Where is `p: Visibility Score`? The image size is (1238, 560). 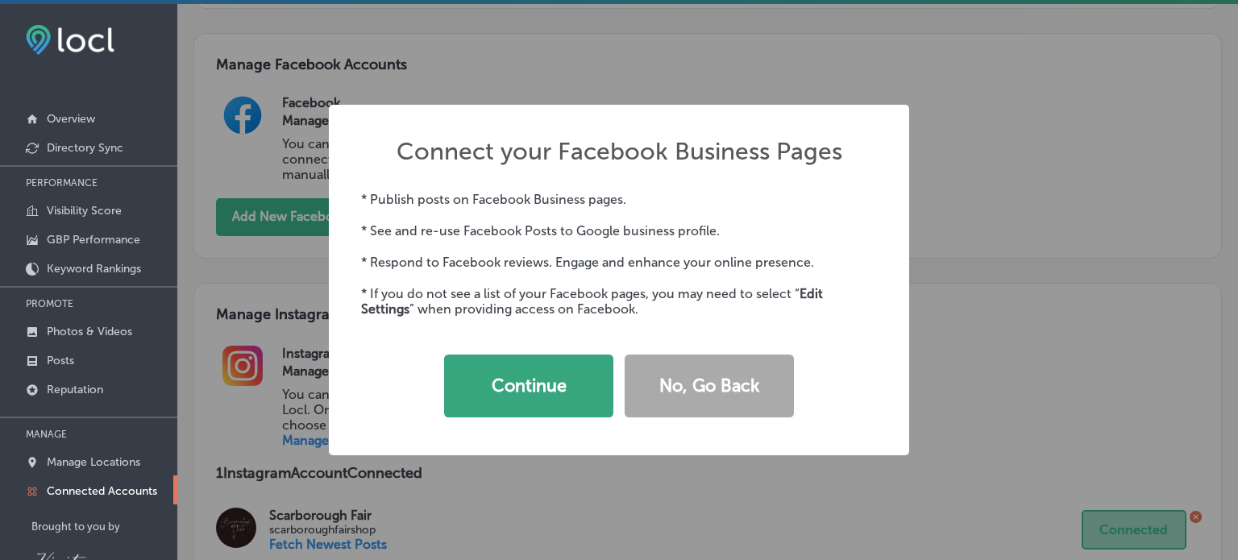
p: Visibility Score is located at coordinates (84, 210).